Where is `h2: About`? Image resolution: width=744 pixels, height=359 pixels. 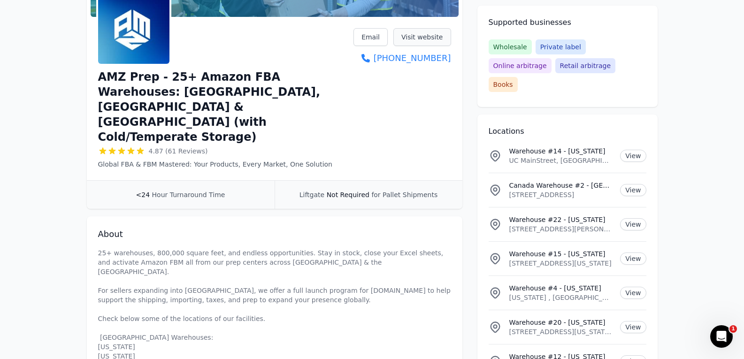 h2: About is located at coordinates (275, 234).